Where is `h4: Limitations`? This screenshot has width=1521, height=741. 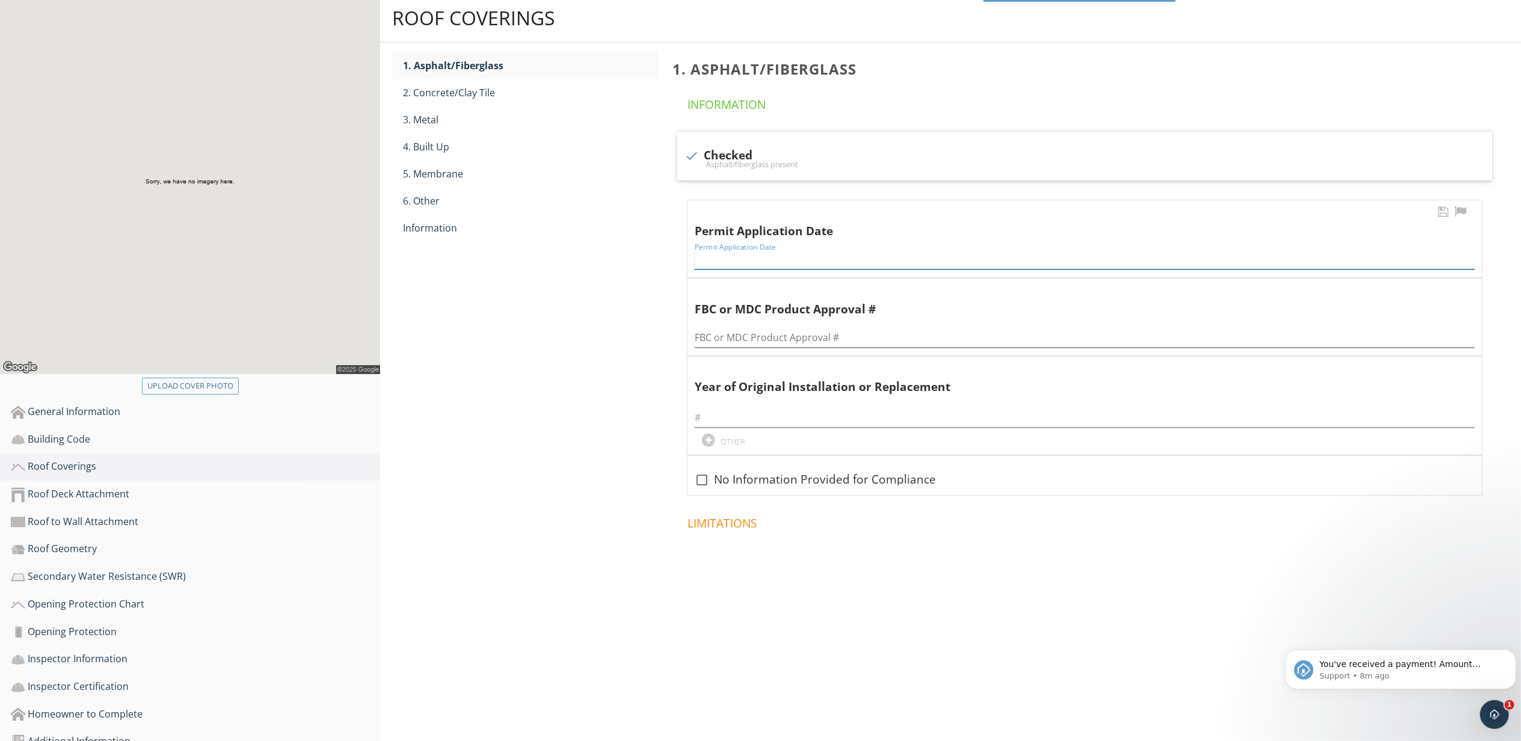 h4: Limitations is located at coordinates (1087, 521).